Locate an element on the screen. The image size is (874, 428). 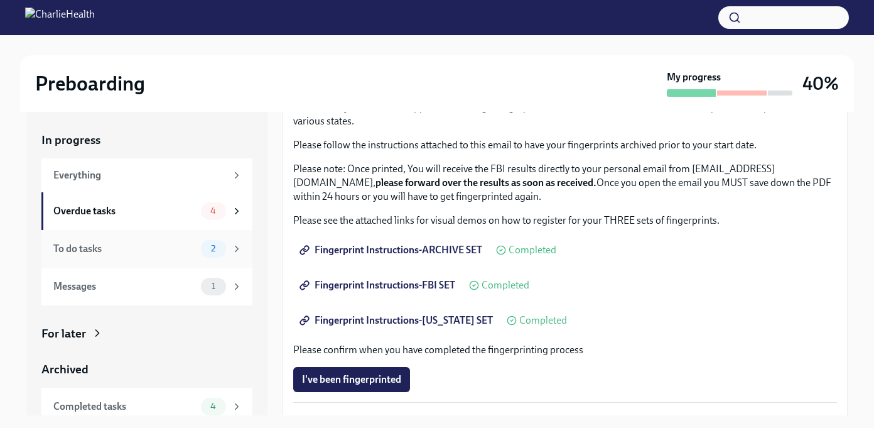
a: Fingerprint Instructions-FBI SET is located at coordinates (379, 285).